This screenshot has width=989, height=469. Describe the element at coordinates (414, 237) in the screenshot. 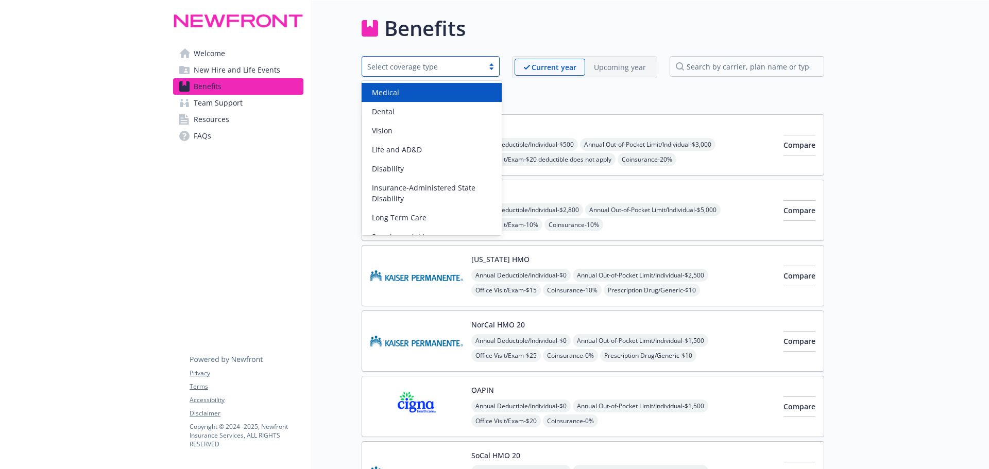

I see `span: Supplemental Insurance` at that location.